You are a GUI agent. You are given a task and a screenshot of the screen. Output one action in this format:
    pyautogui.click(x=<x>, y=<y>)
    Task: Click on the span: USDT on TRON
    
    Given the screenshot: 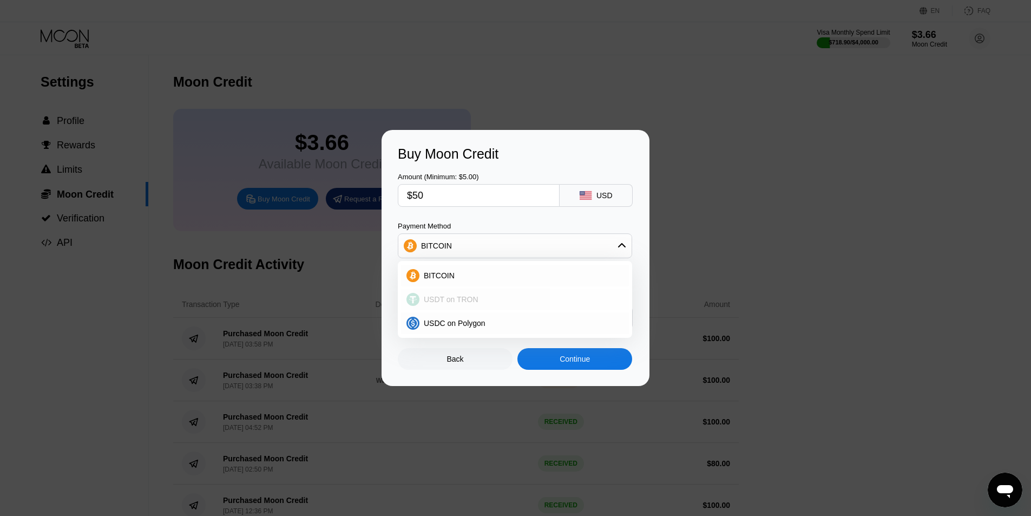 What is the action you would take?
    pyautogui.click(x=451, y=299)
    